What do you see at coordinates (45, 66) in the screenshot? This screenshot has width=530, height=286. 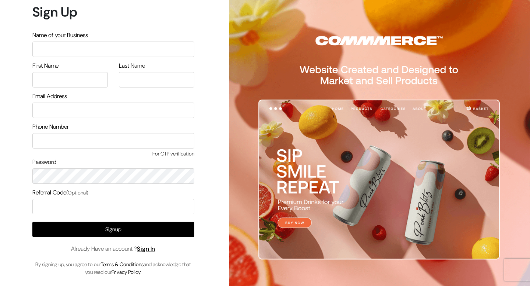 I see `label: First Name` at bounding box center [45, 66].